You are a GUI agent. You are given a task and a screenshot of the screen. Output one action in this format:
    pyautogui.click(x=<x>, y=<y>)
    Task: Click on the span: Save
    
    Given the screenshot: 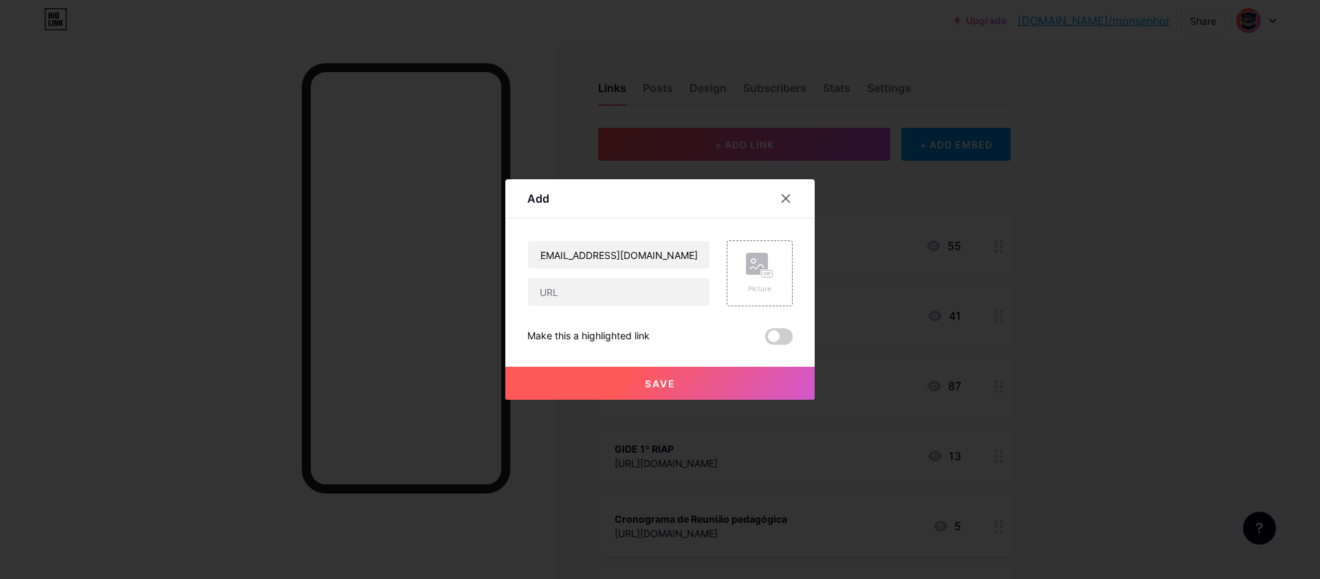 What is the action you would take?
    pyautogui.click(x=660, y=384)
    